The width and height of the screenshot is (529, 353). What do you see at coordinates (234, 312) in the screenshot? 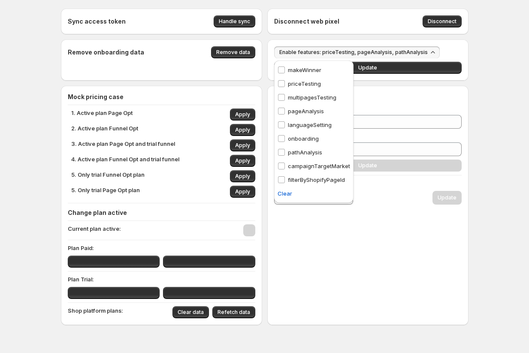
I see `span: Refetch data` at bounding box center [234, 312].